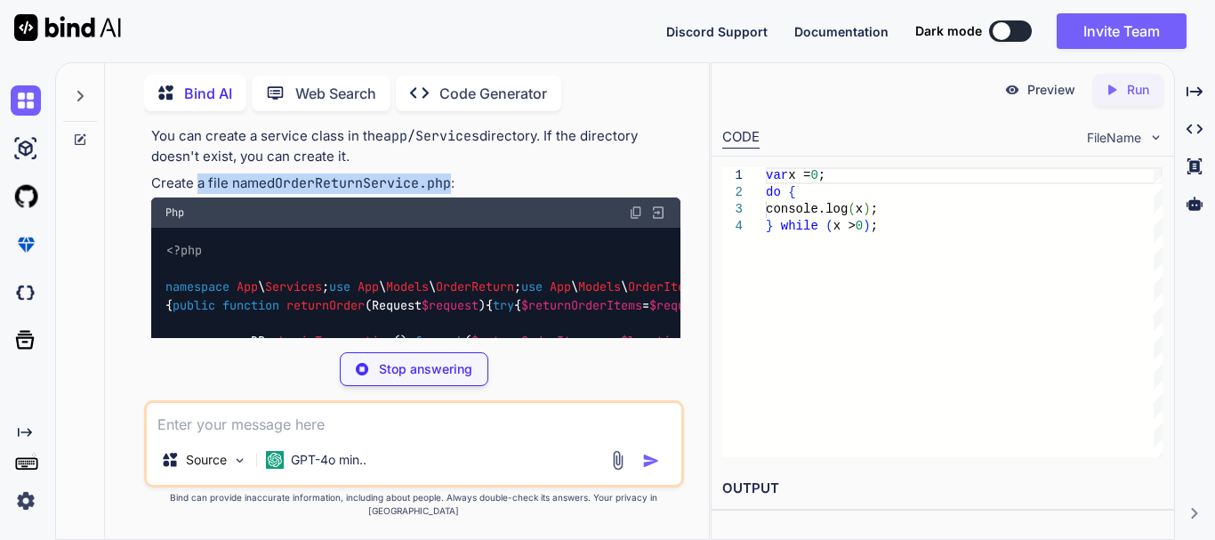  What do you see at coordinates (699, 287) in the screenshot?
I see `span: OrderItemFulfillment` at bounding box center [699, 287].